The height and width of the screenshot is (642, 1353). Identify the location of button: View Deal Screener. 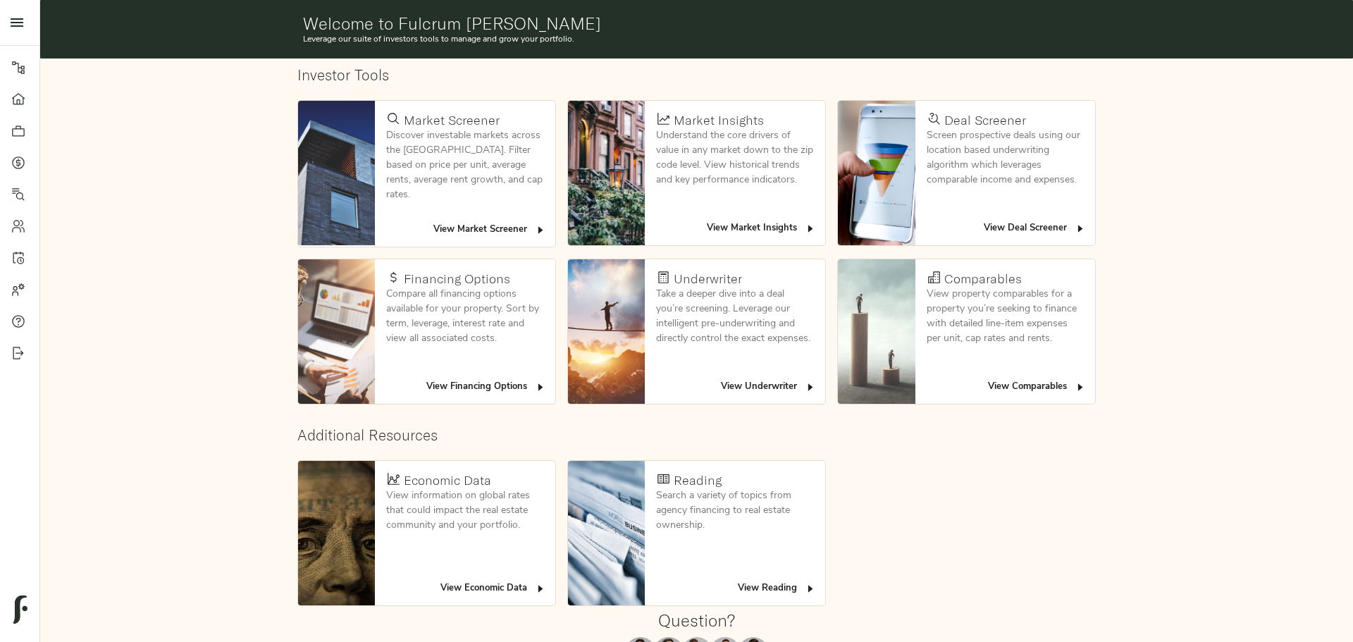
(1034, 228).